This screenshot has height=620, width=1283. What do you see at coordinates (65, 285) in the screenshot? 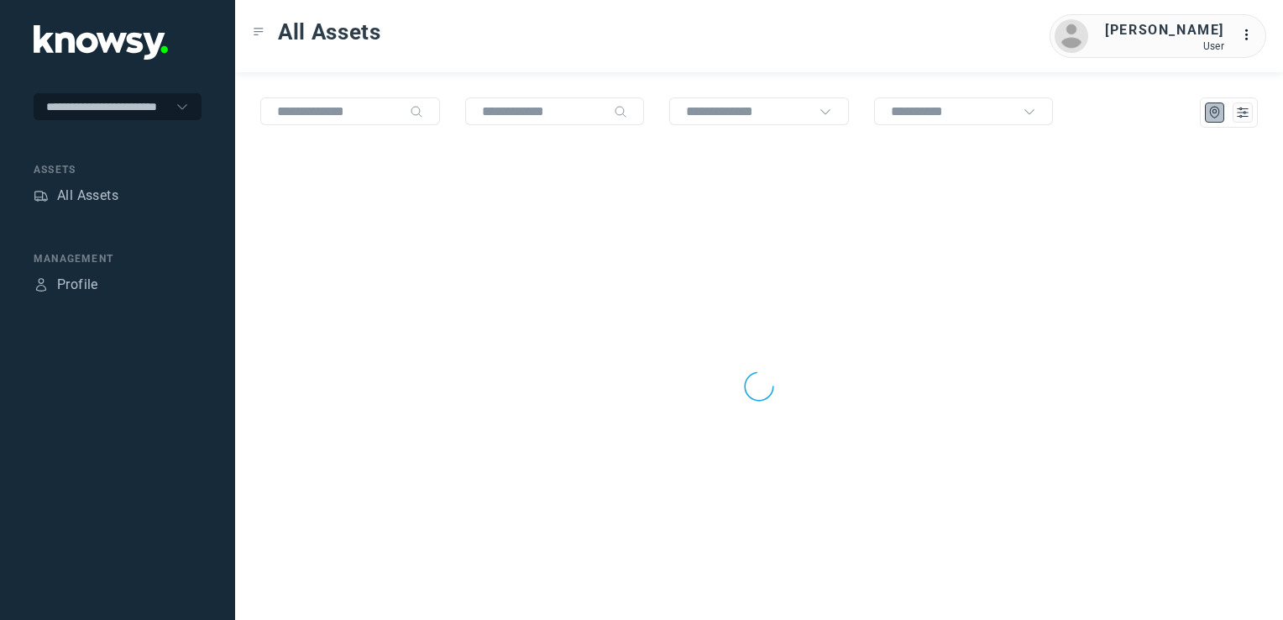
I see `a: ProfileProfile` at bounding box center [65, 285].